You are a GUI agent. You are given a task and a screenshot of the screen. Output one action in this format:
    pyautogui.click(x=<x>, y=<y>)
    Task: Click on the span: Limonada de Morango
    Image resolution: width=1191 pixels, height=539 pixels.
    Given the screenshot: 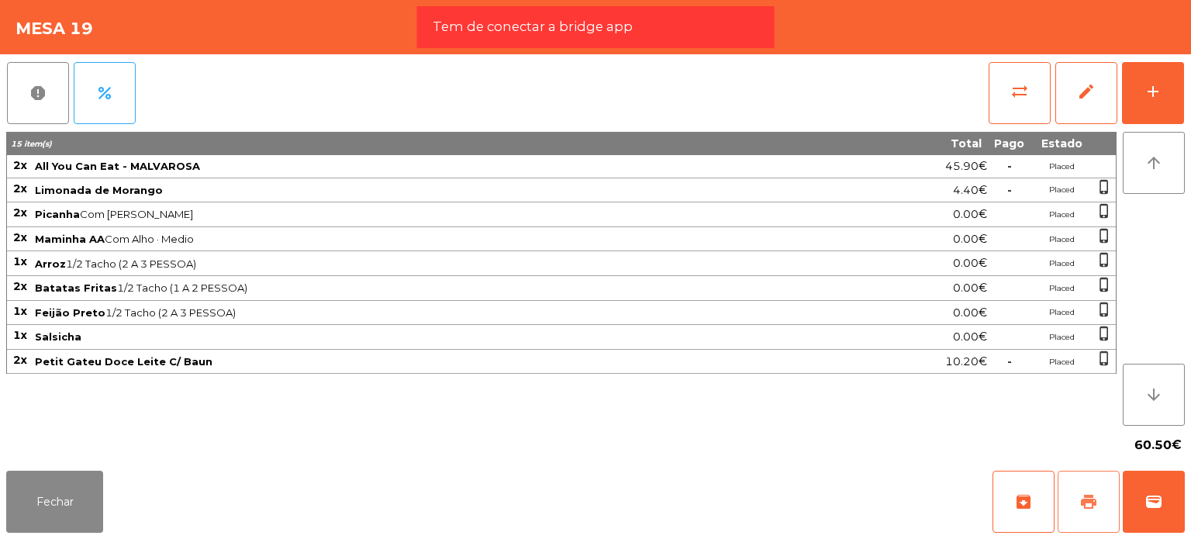 What is the action you would take?
    pyautogui.click(x=99, y=190)
    